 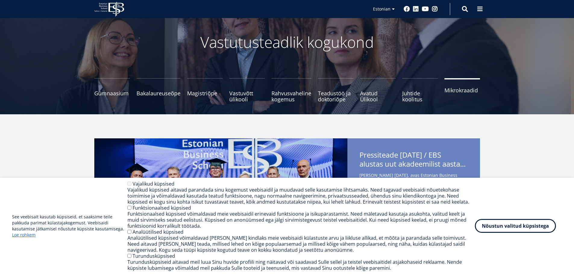 What do you see at coordinates (420, 96) in the screenshot?
I see `span: Juhtide koolitus` at bounding box center [420, 96].